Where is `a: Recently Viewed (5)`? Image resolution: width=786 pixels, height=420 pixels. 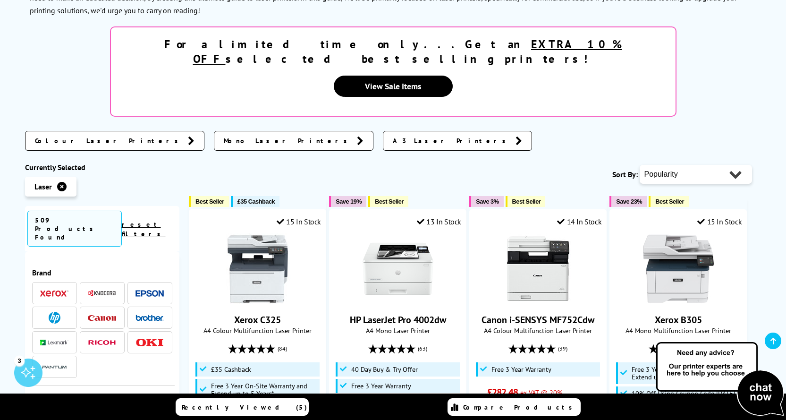
a: Recently Viewed (5) is located at coordinates (242, 407).